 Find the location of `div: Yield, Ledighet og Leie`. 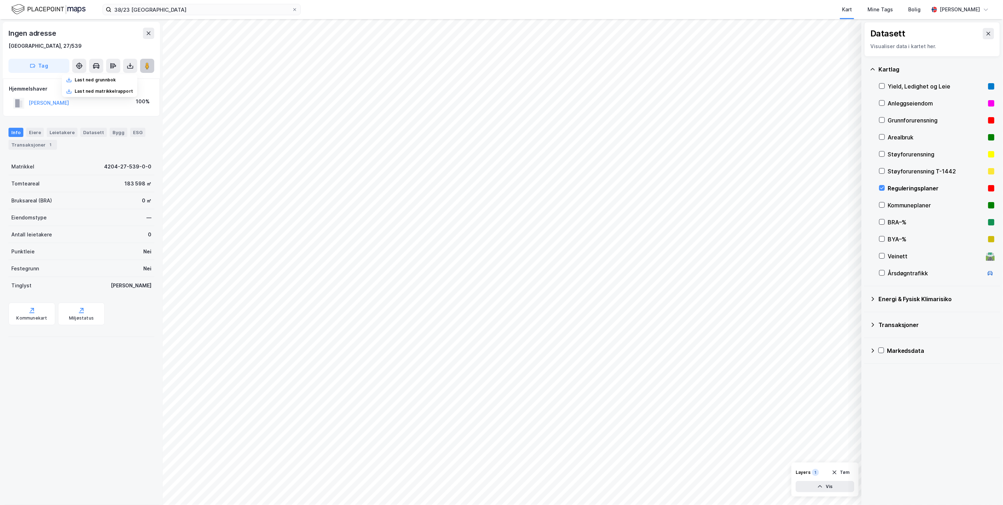

div: Yield, Ledighet og Leie is located at coordinates (937, 86).